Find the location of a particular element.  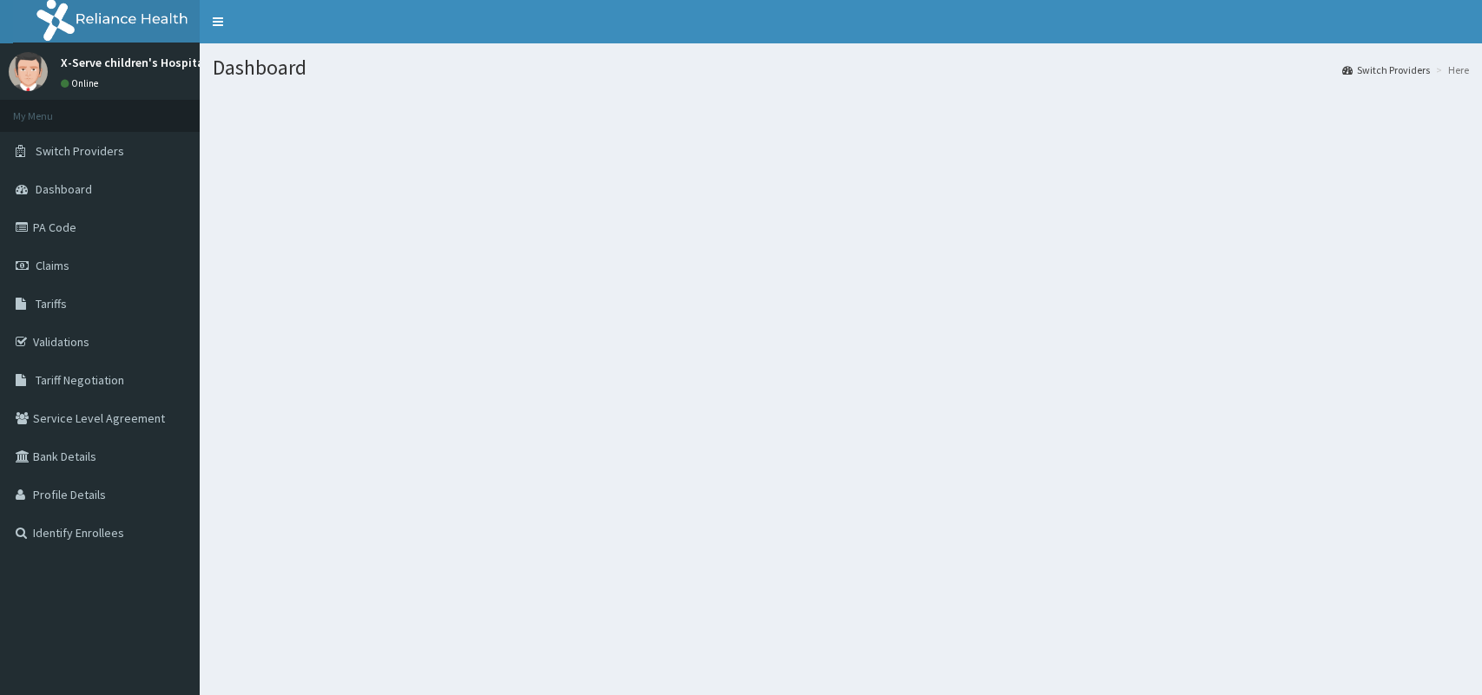

h1: Dashboard is located at coordinates (840, 68).